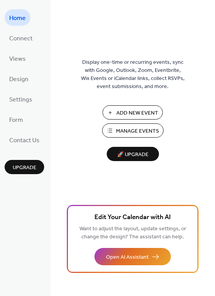 The width and height of the screenshot is (215, 296). I want to click on a: Connect, so click(21, 38).